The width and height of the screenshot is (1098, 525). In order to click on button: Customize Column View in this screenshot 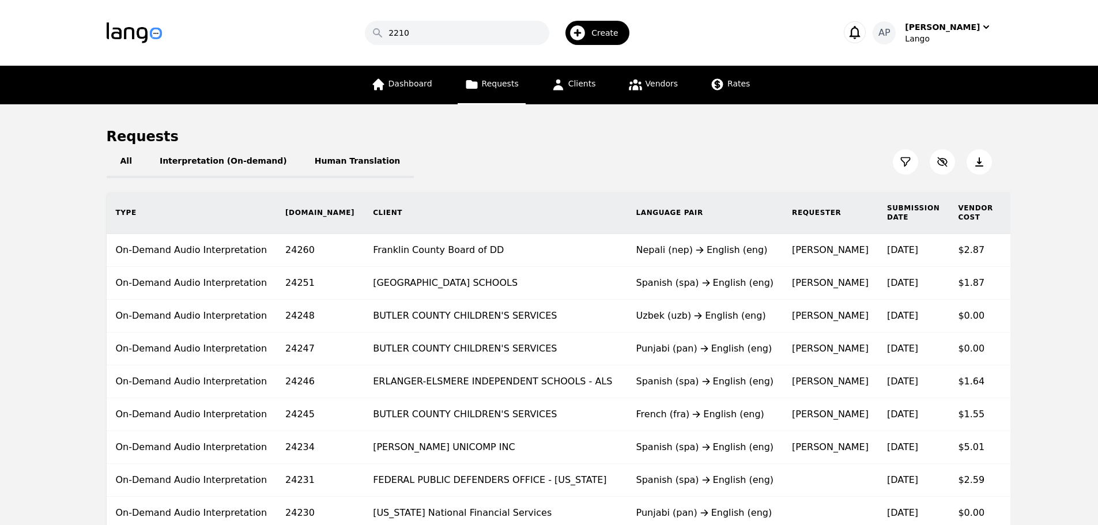, I will do `click(942, 162)`.